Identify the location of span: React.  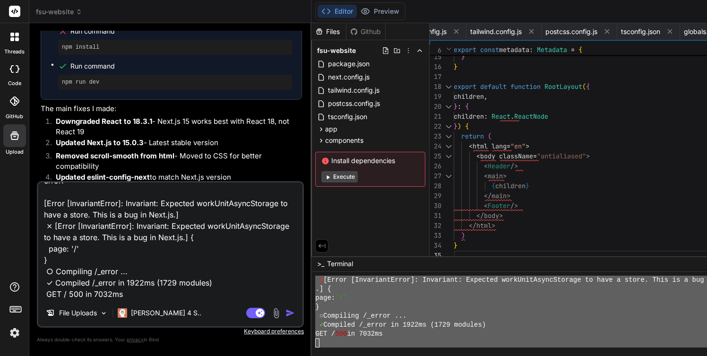
(501, 116).